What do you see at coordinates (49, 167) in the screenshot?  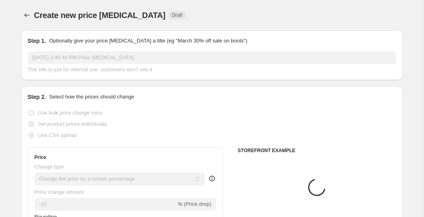 I see `span: Change type` at bounding box center [49, 167].